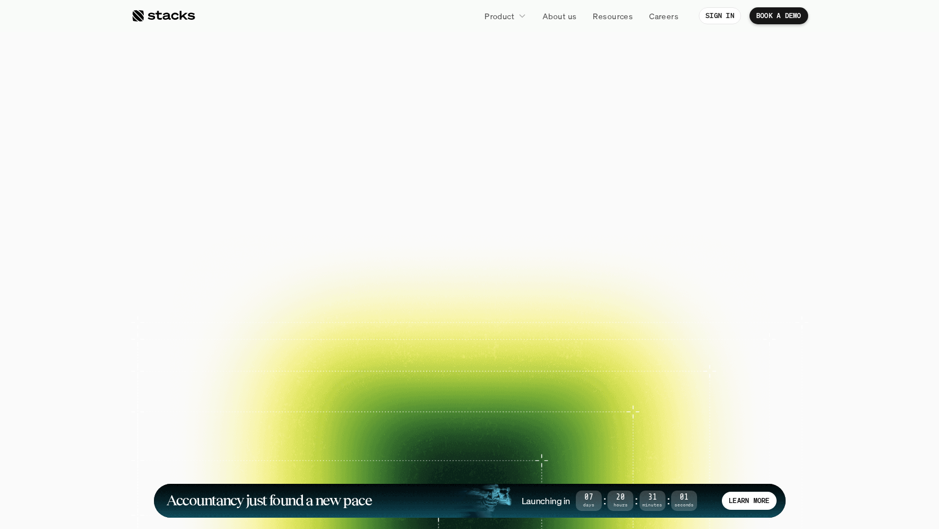 This screenshot has width=939, height=529. I want to click on p: SIGN IN, so click(720, 16).